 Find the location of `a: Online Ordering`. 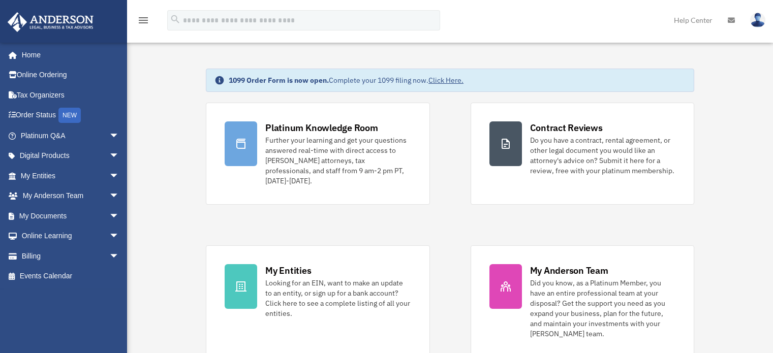

a: Online Ordering is located at coordinates (71, 75).